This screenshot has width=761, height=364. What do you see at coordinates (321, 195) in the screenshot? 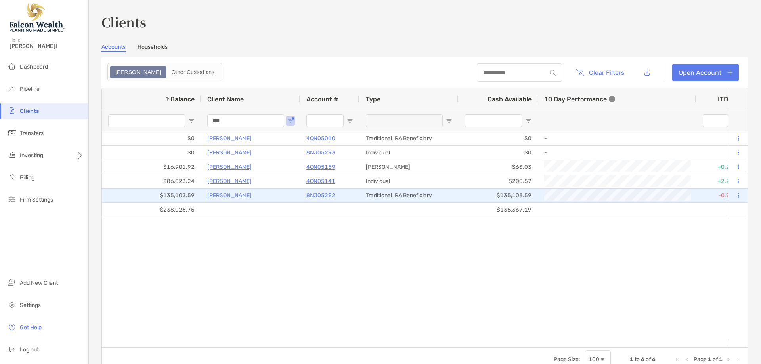
I see `p: 8NJ05292` at bounding box center [321, 195].